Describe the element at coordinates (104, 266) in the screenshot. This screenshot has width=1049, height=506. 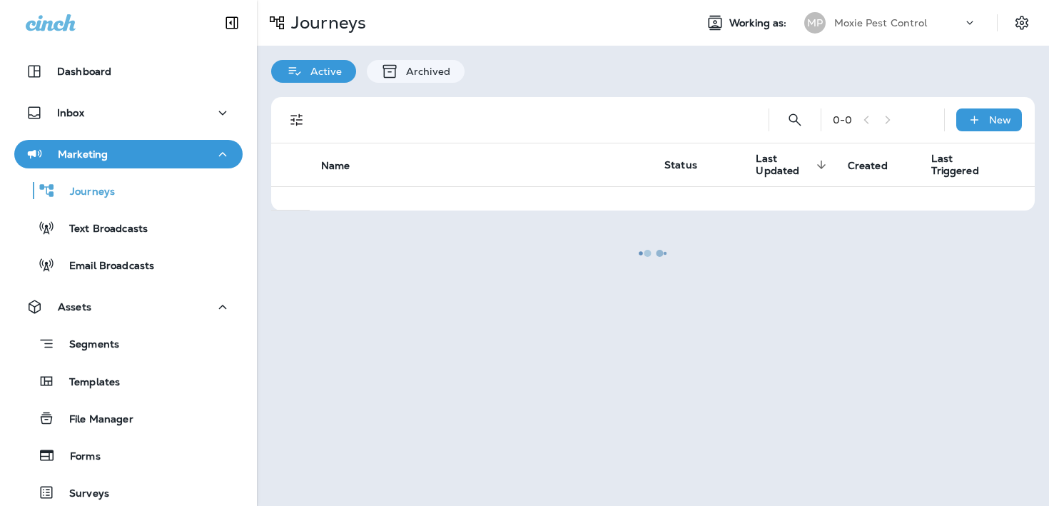
I see `p: Email Broadcasts` at that location.